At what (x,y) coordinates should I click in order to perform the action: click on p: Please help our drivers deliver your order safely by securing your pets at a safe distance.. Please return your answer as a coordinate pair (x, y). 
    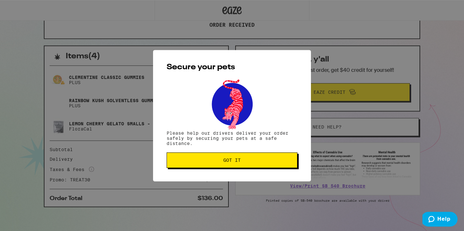
    Looking at the image, I should click on (232, 138).